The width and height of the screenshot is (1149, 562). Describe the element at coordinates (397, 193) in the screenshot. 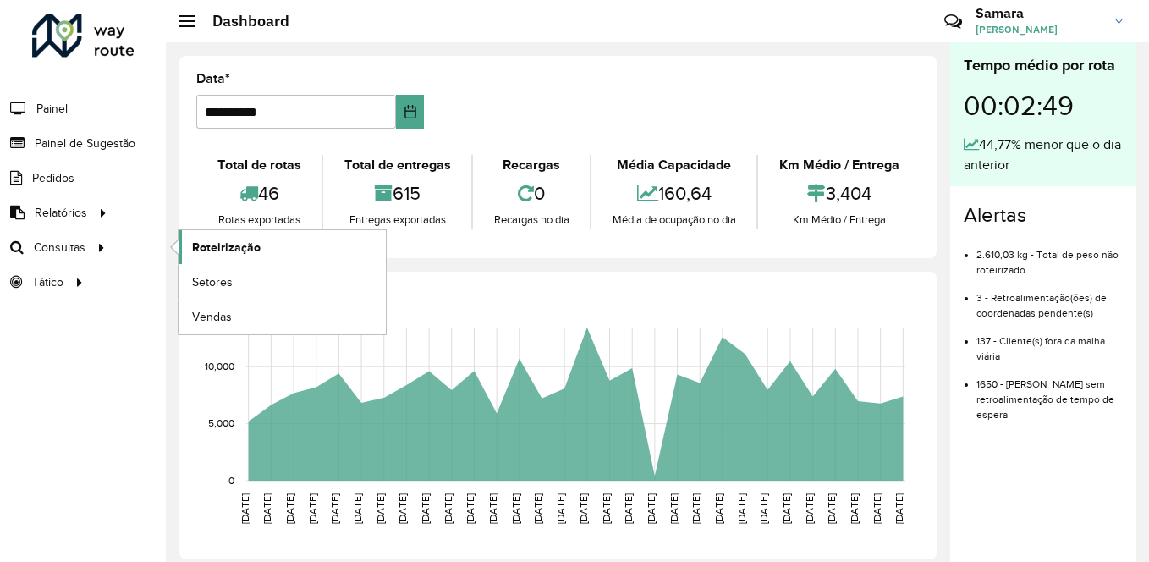

I see `div: 615` at that location.